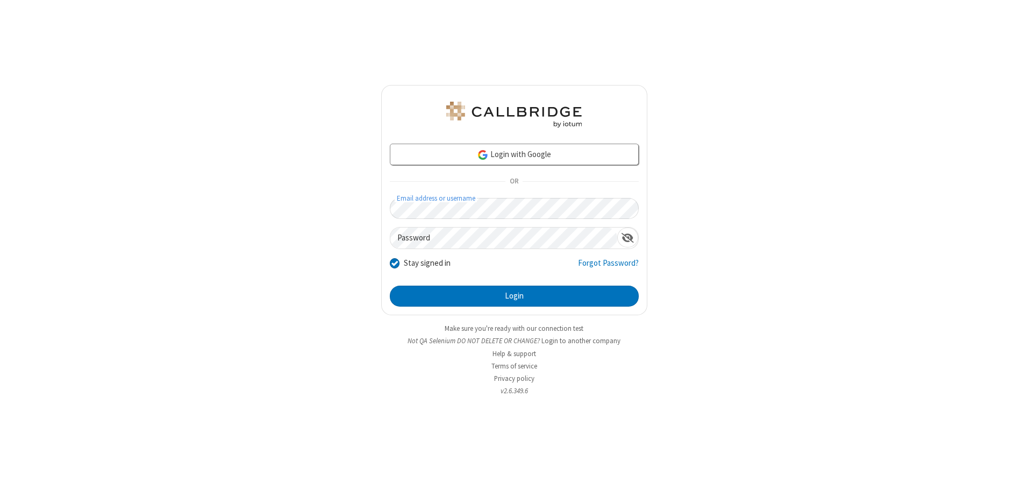 The image size is (1028, 489). What do you see at coordinates (427, 263) in the screenshot?
I see `label: Stay signed in` at bounding box center [427, 263].